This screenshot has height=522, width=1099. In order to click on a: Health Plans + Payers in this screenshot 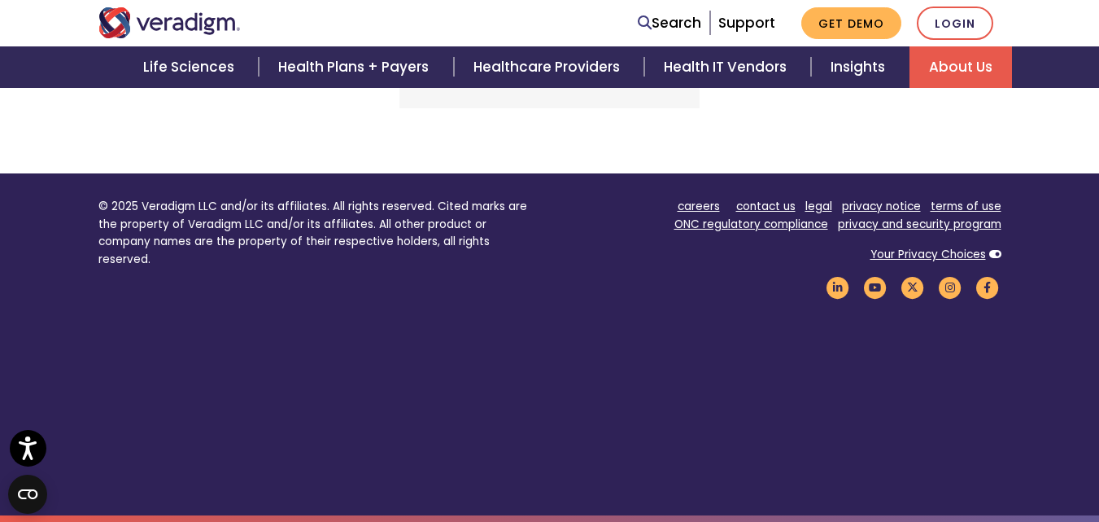, I will do `click(356, 67)`.